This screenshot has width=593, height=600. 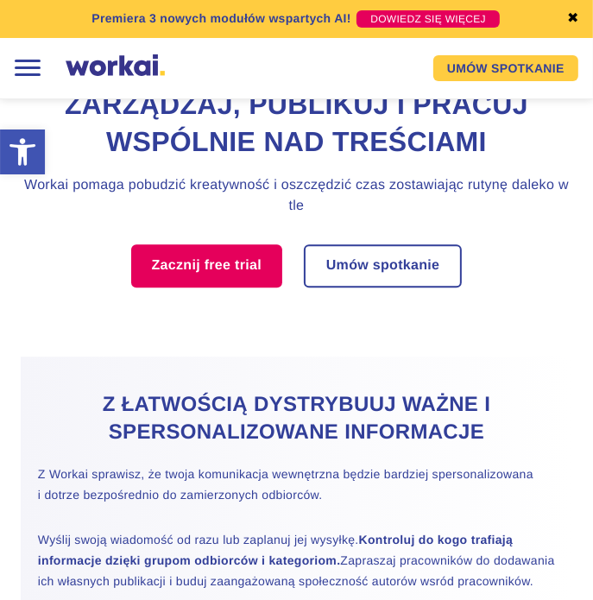 What do you see at coordinates (221, 18) in the screenshot?
I see `p: Premiera 3 nowych modułów wspartych AI!` at bounding box center [221, 18].